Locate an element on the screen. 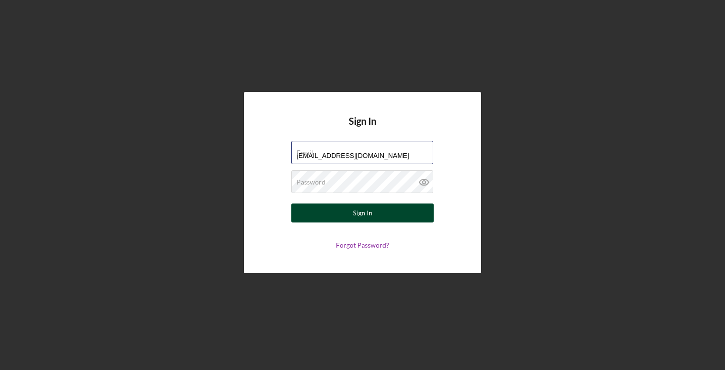 The height and width of the screenshot is (370, 725). h4: Sign In is located at coordinates (362, 128).